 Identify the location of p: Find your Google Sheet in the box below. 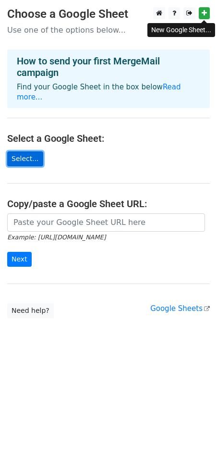
(109, 92).